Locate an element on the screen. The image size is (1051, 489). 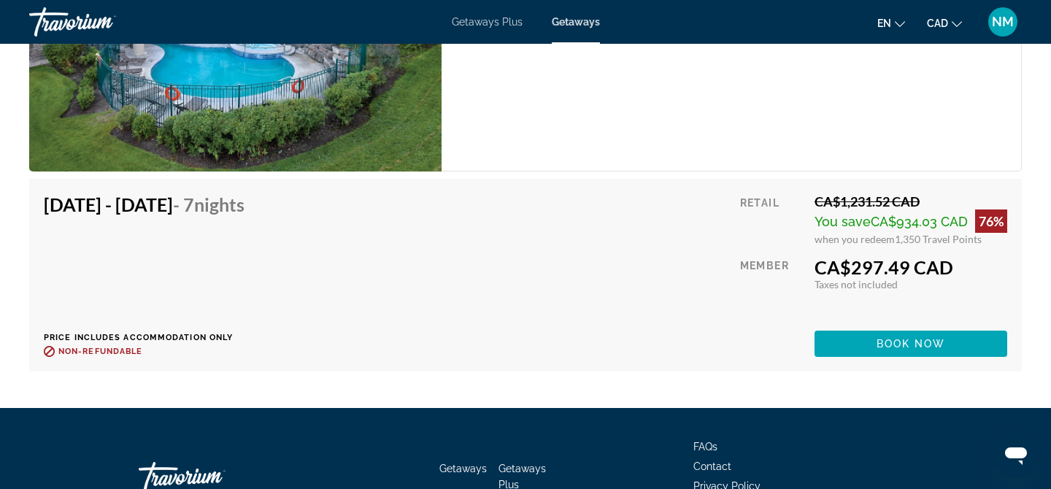
a: Getaways Plus is located at coordinates (487, 22).